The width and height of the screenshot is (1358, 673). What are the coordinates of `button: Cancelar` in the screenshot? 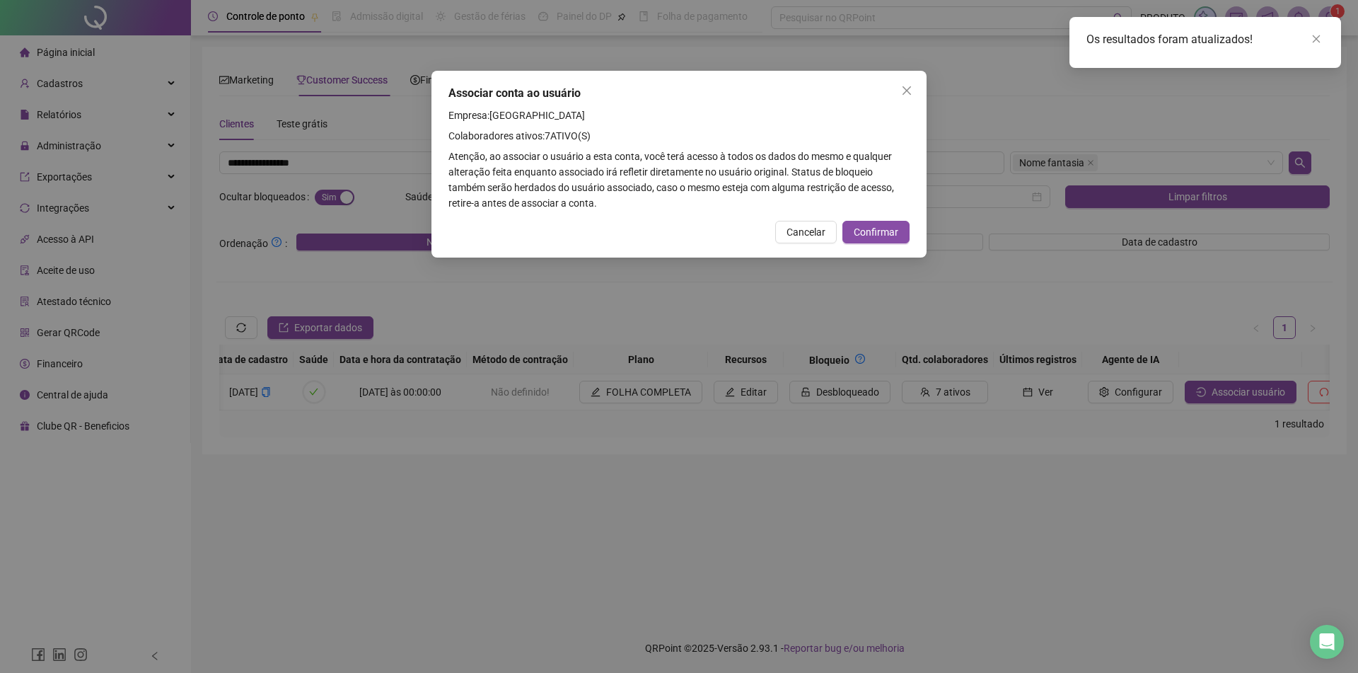 It's located at (806, 232).